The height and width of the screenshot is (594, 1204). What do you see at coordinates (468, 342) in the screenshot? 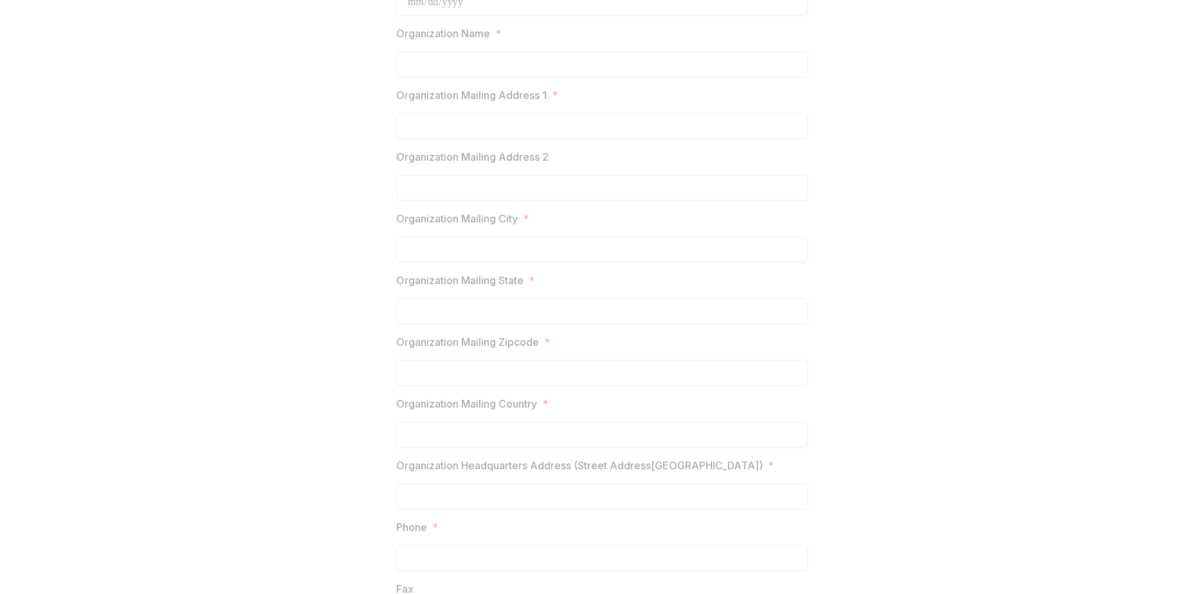
I see `p: Organization Mailing Zipcode` at bounding box center [468, 342].